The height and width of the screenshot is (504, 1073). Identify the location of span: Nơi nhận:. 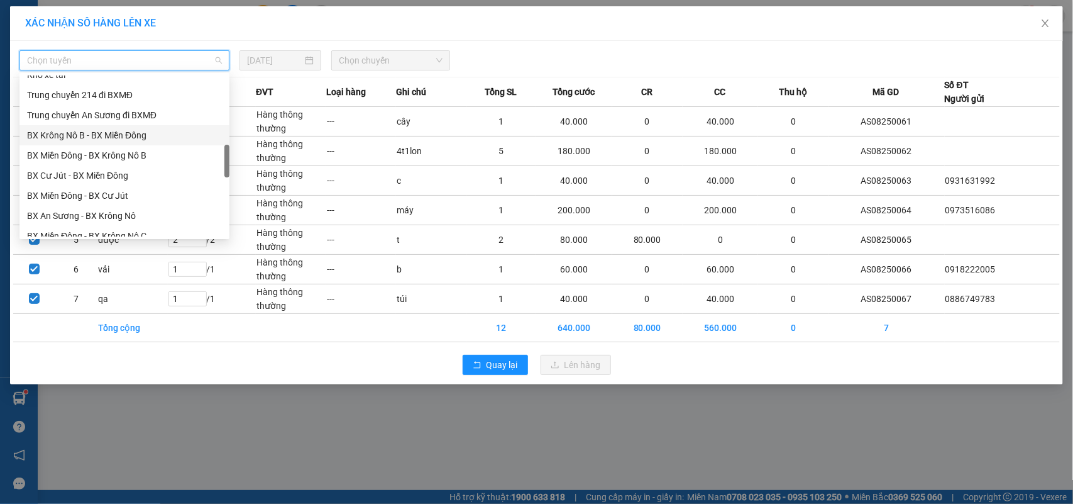
(106, 96).